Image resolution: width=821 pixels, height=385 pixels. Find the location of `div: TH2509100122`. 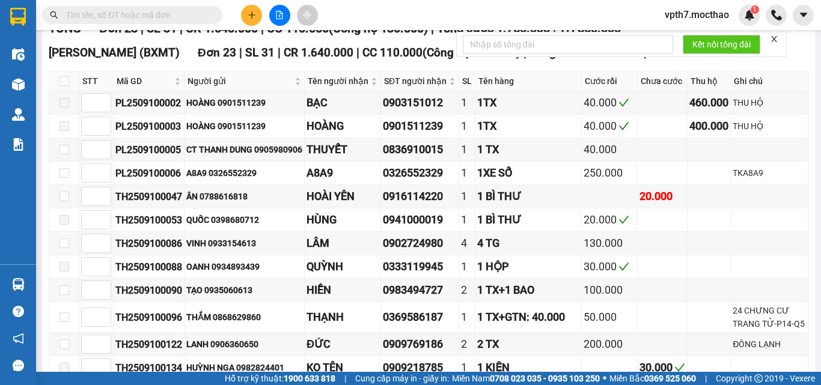

div: TH2509100122 is located at coordinates (148, 344).